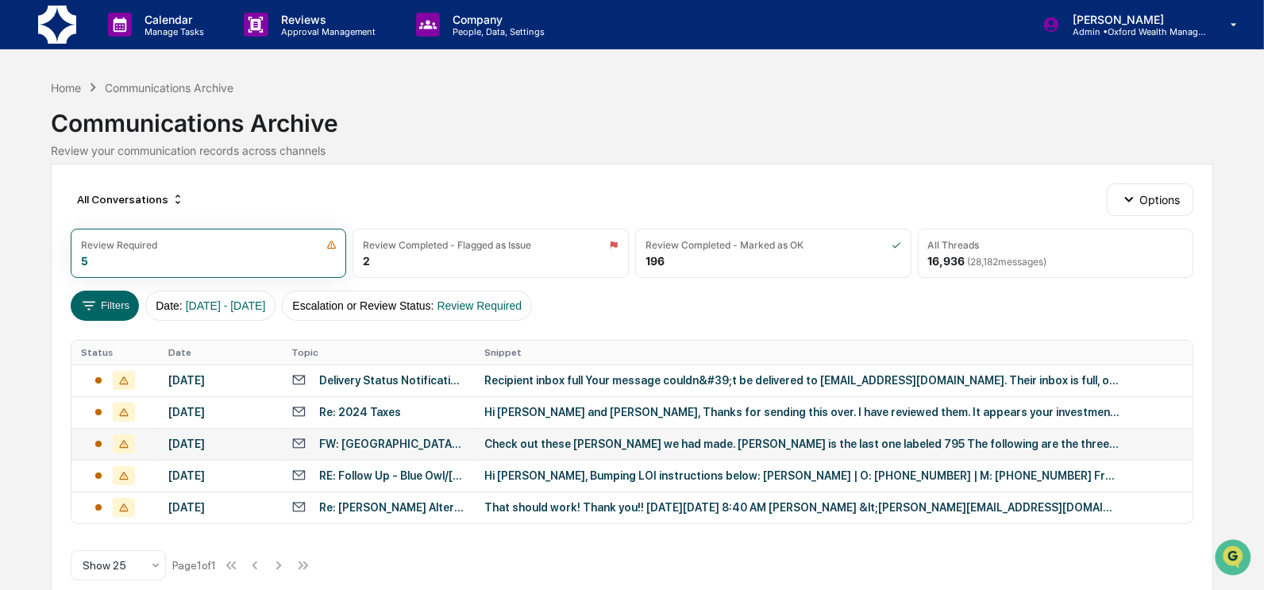 The height and width of the screenshot is (590, 1264). What do you see at coordinates (988, 260) in the screenshot?
I see `div: 16,936` at bounding box center [988, 260].